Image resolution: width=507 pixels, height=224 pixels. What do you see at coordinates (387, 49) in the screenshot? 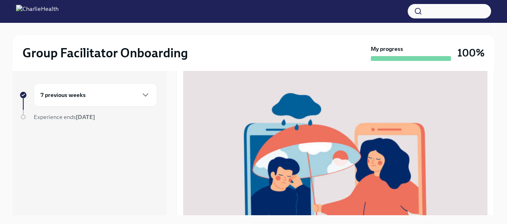
I see `strong: My progress` at bounding box center [387, 49].